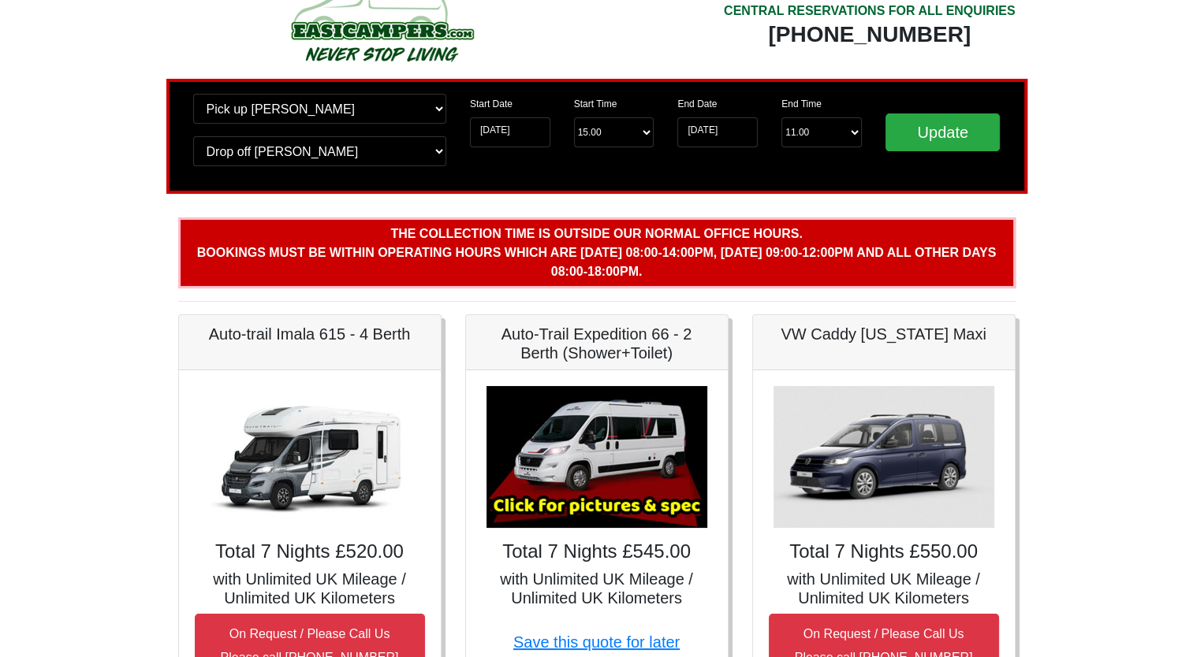 This screenshot has height=657, width=1193. Describe the element at coordinates (717, 132) in the screenshot. I see `input: Return Date` at that location.